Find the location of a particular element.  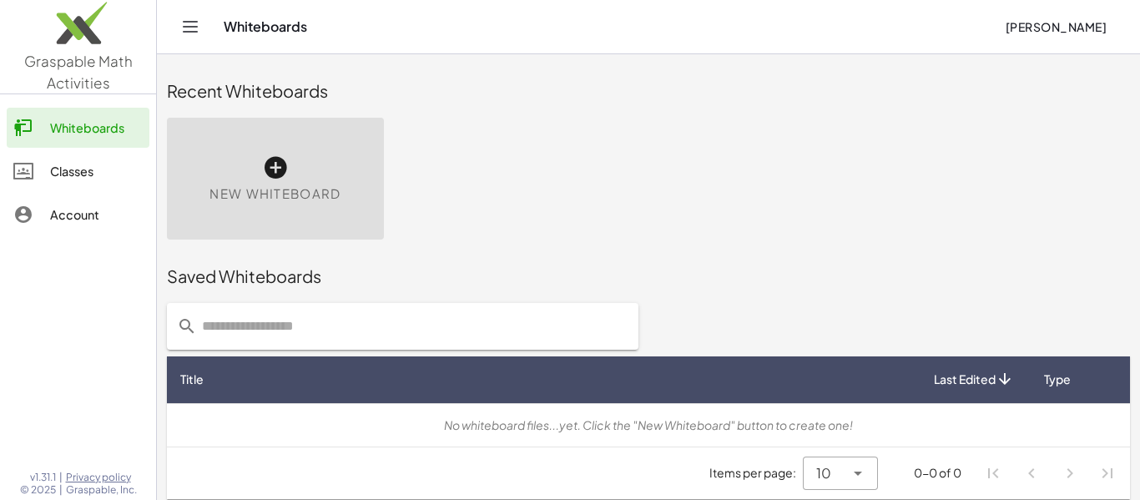

div: Account is located at coordinates (96, 215).